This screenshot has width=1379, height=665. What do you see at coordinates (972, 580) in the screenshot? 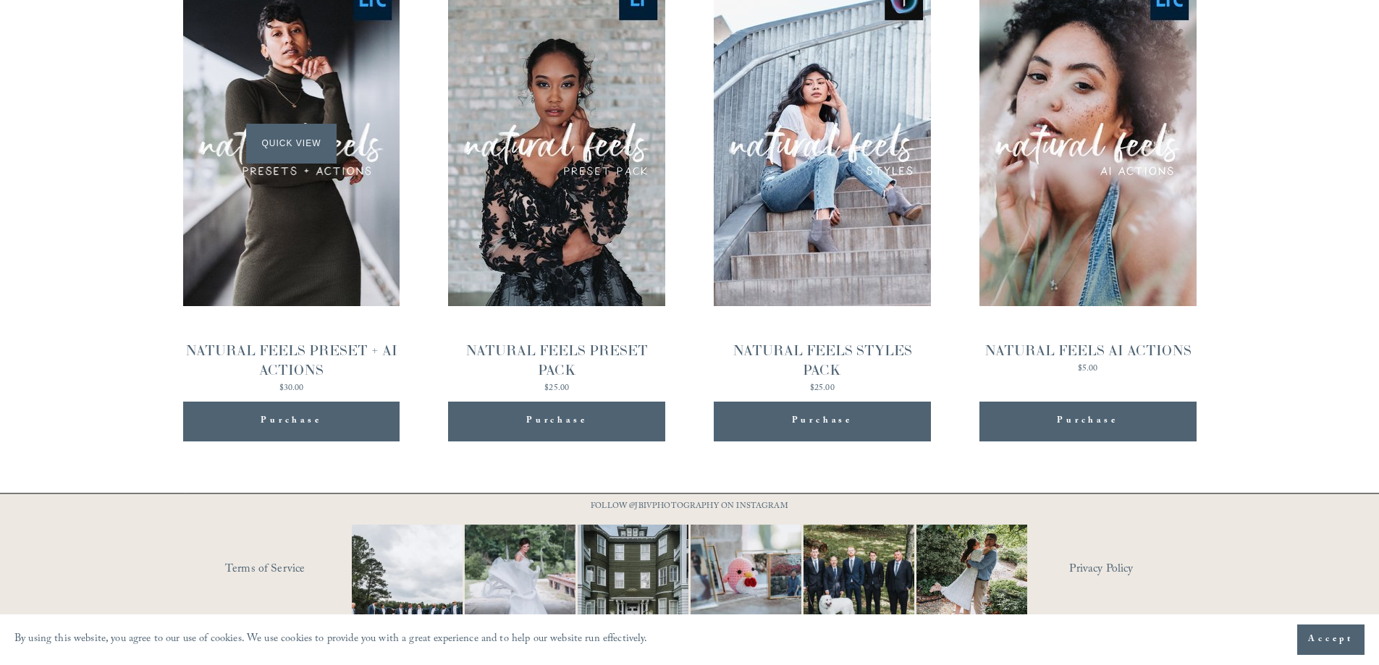
I see `img: It&rsquo;s that time of year where weddings and engagements pick up and I get the joy of capturin...` at bounding box center [972, 580].